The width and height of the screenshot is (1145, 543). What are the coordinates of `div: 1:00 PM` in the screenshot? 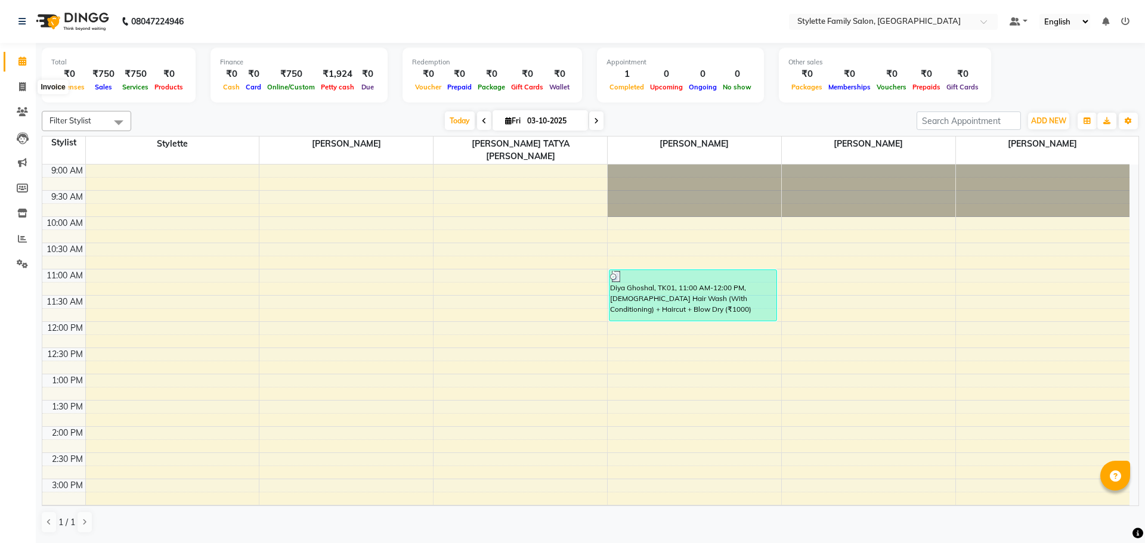 It's located at (67, 381).